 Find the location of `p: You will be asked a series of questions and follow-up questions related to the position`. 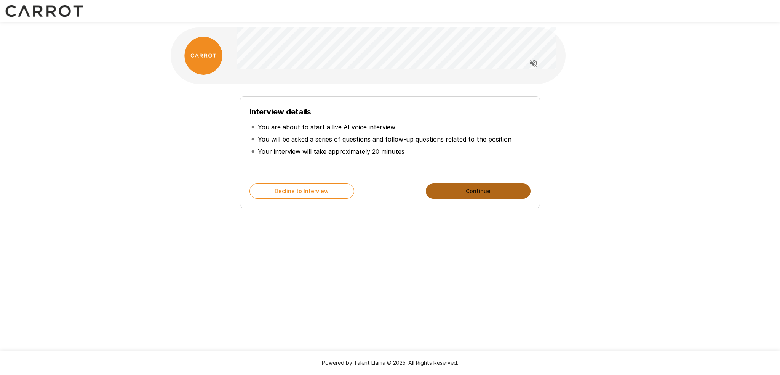

p: You will be asked a series of questions and follow-up questions related to the position is located at coordinates (385, 139).